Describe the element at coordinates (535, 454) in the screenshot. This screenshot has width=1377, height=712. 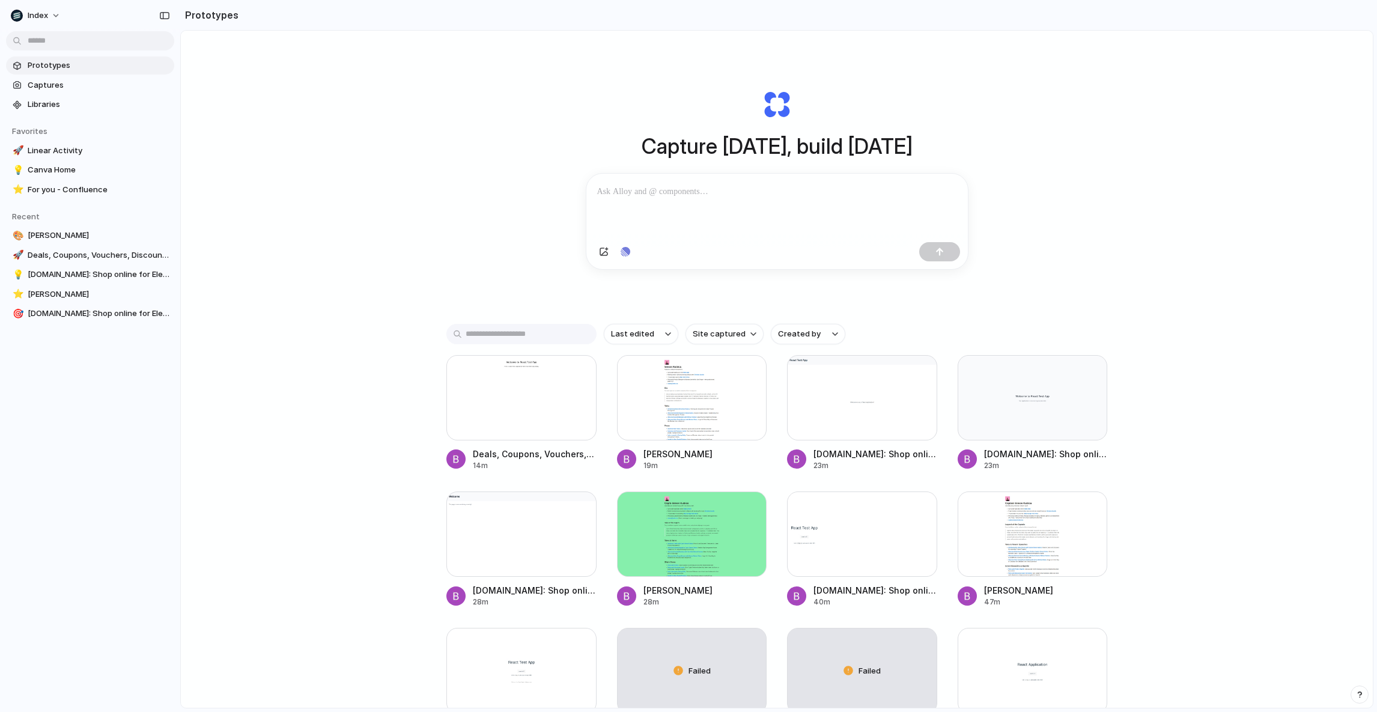
I see `div: Deals, Coupons, Vouchers, Discounts and Freebies - OzBargain` at that location.